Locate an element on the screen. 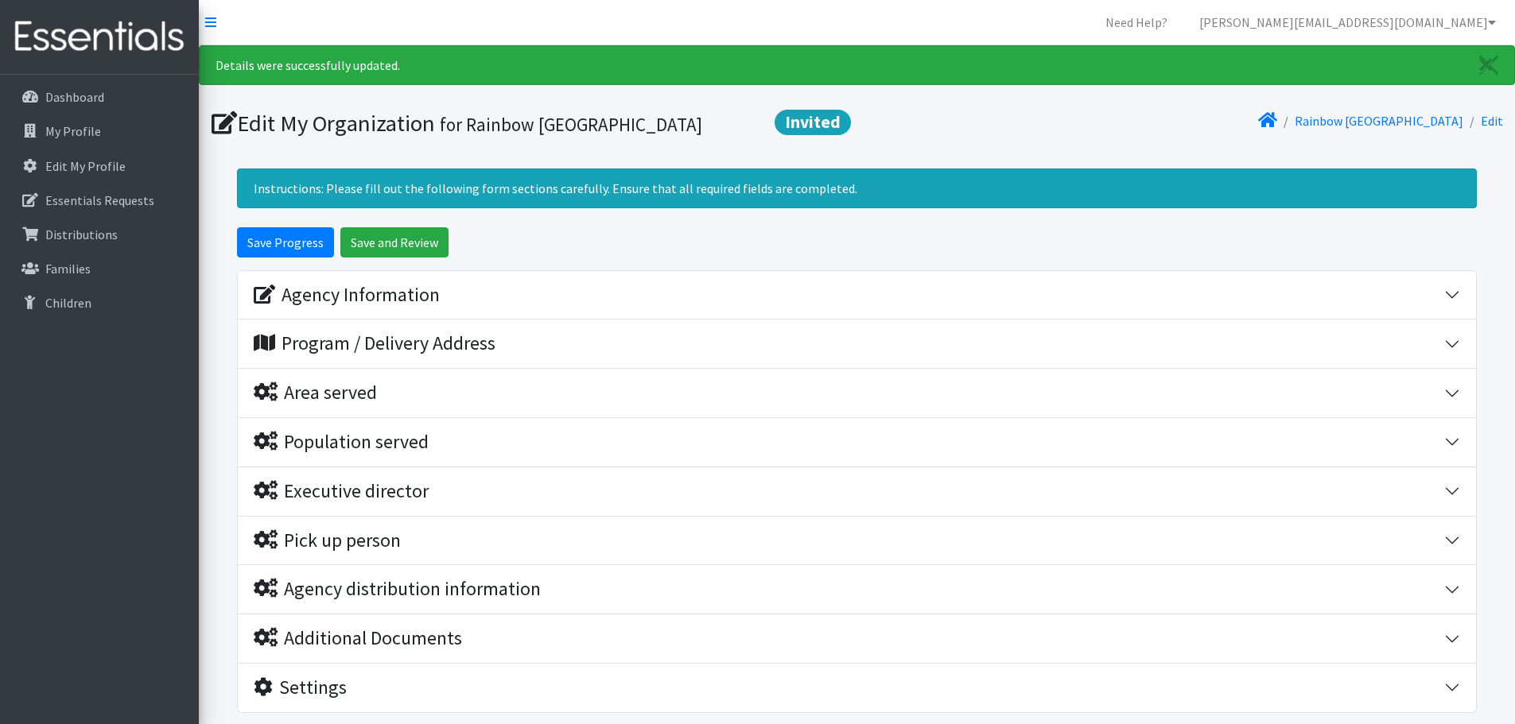  button: Area served is located at coordinates (856, 393).